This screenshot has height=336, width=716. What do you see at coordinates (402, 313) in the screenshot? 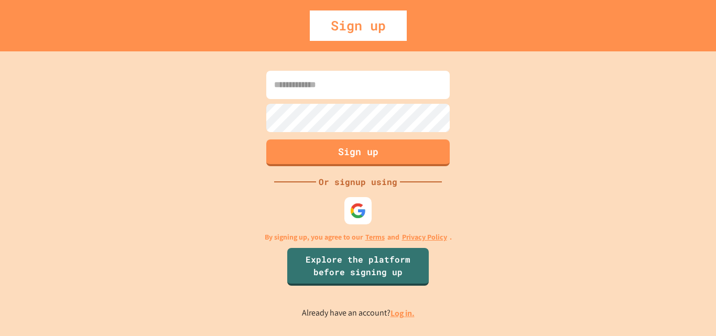
I see `a: Log in.` at bounding box center [402, 313].